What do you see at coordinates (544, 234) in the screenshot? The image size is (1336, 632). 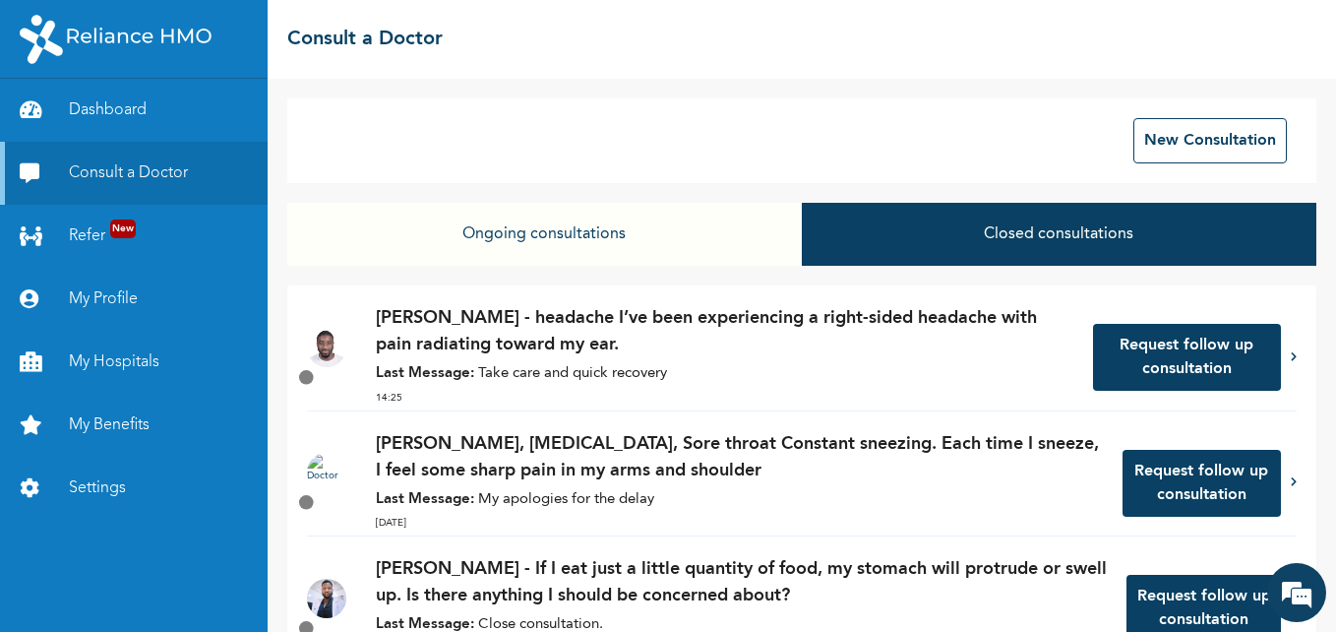 I see `button: Ongoing consultations` at bounding box center [544, 234].